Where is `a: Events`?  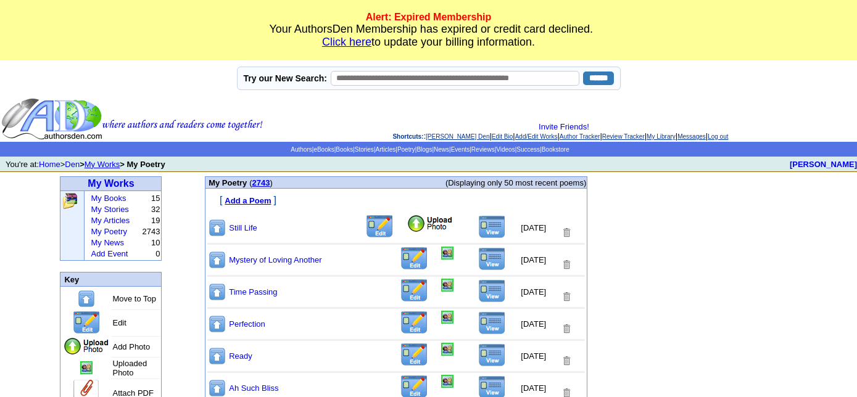
a: Events is located at coordinates (460, 149).